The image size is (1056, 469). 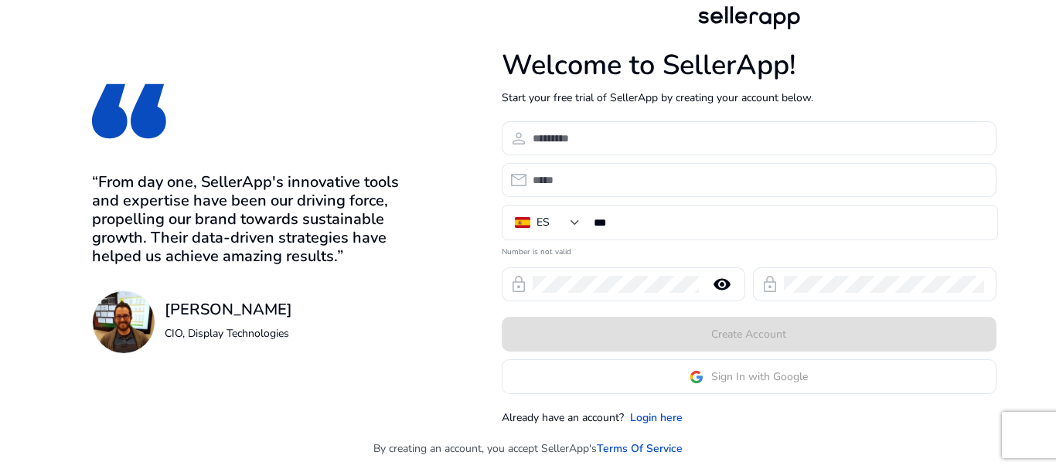 I want to click on h3: “From day one, SellerApp's innovative tools and expertise have been our driving force, propelling..., so click(x=257, y=219).